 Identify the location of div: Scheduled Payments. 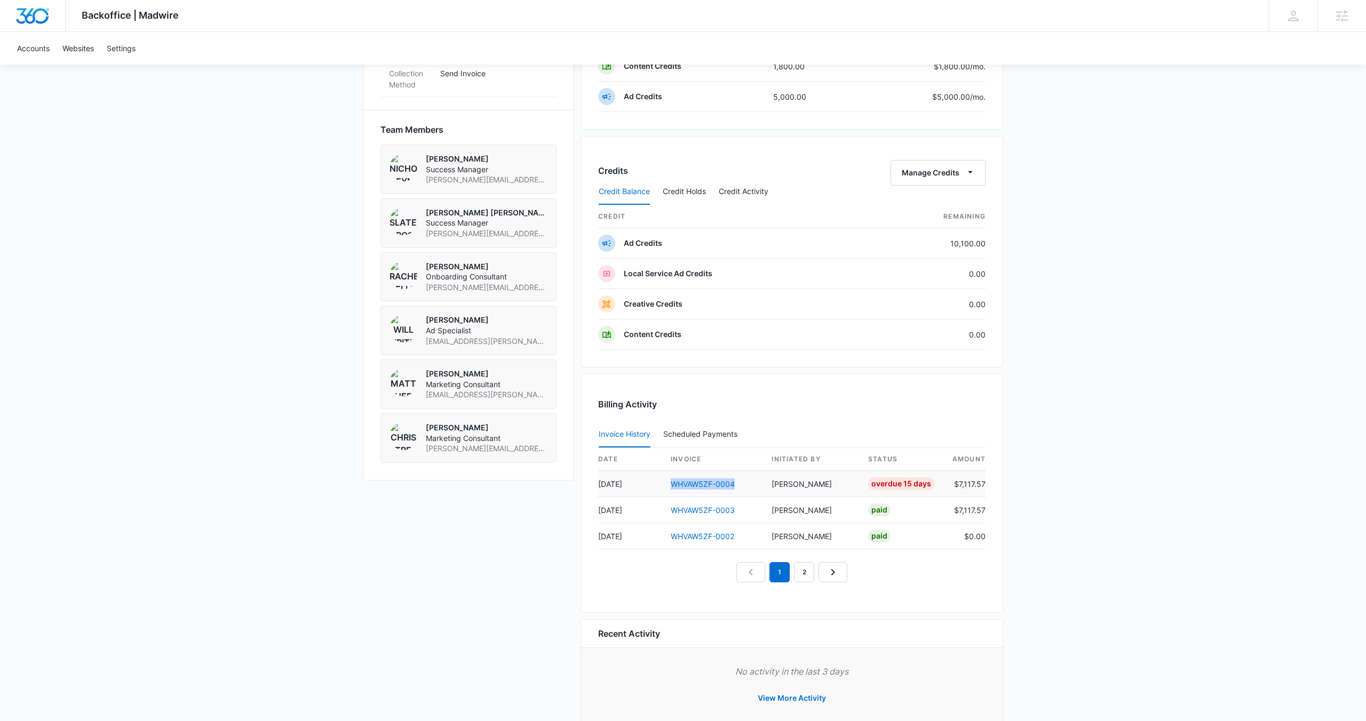
(702, 434).